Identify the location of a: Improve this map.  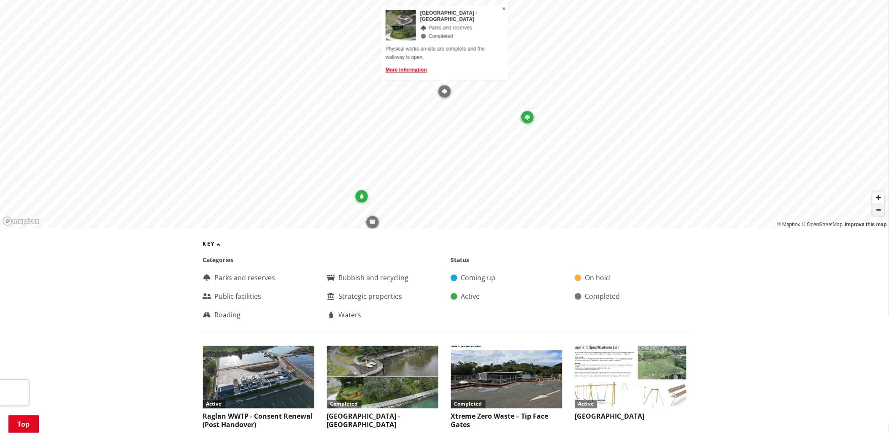
(866, 224).